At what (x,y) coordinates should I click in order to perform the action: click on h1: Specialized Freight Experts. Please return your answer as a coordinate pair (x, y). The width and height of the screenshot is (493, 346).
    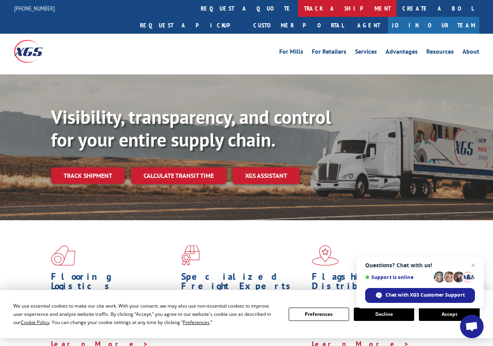
    Looking at the image, I should click on (243, 284).